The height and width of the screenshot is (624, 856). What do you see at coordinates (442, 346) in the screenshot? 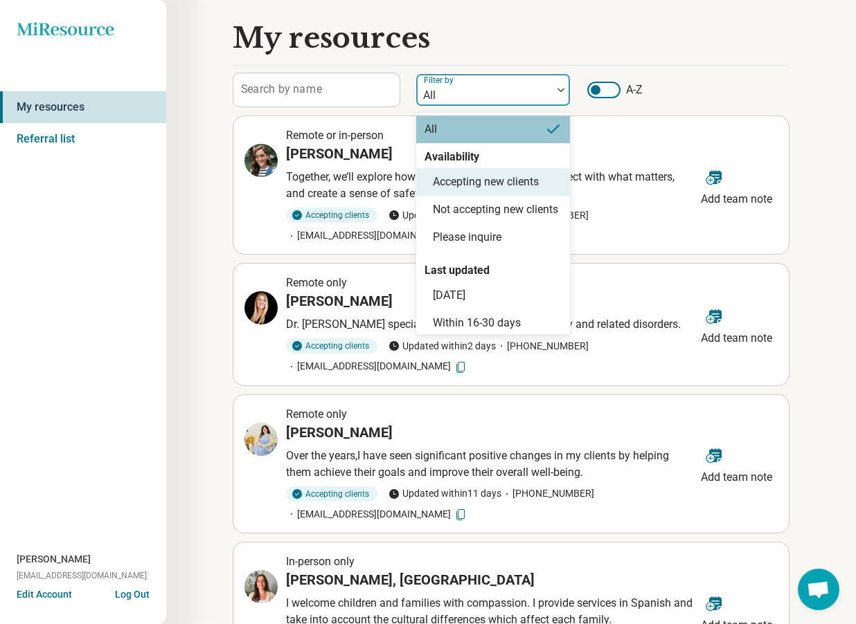
I see `span: Updated within 2 days` at bounding box center [442, 346].